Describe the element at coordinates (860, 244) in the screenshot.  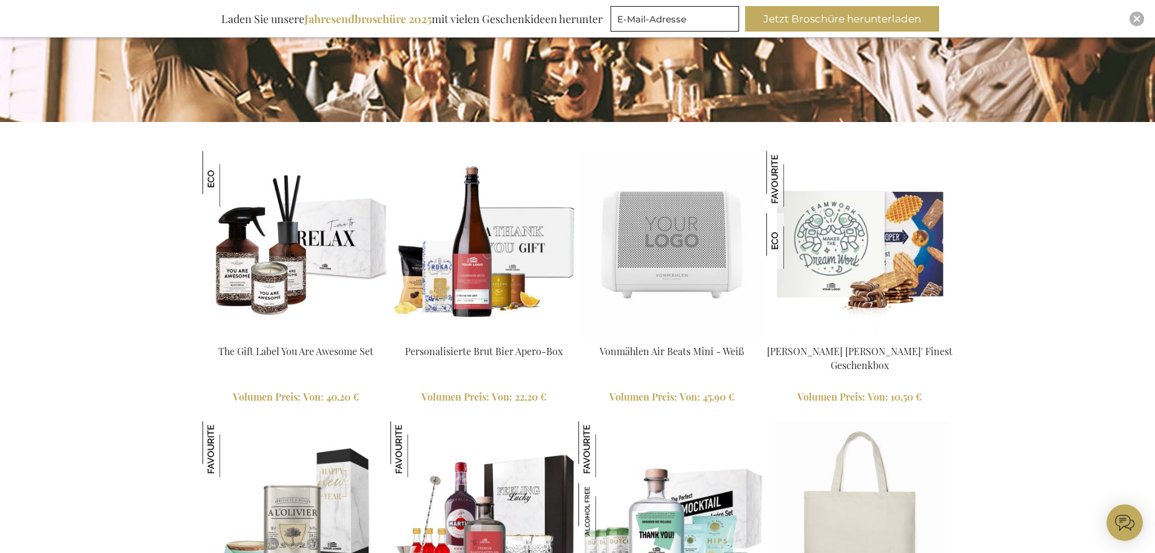
I see `img: Jules Destrooper Jules' Finest Gift Box` at that location.